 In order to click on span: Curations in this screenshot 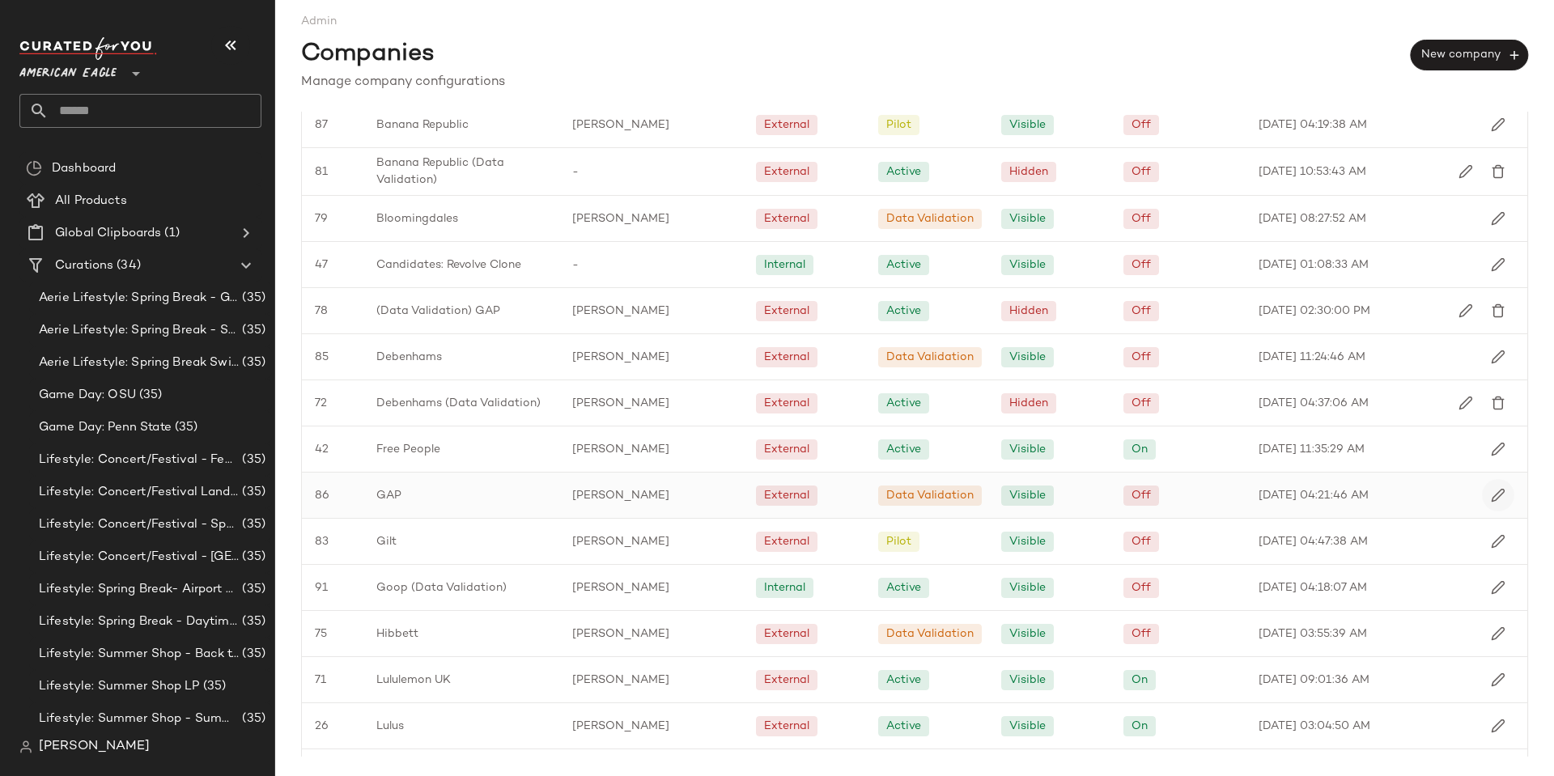, I will do `click(84, 265)`.